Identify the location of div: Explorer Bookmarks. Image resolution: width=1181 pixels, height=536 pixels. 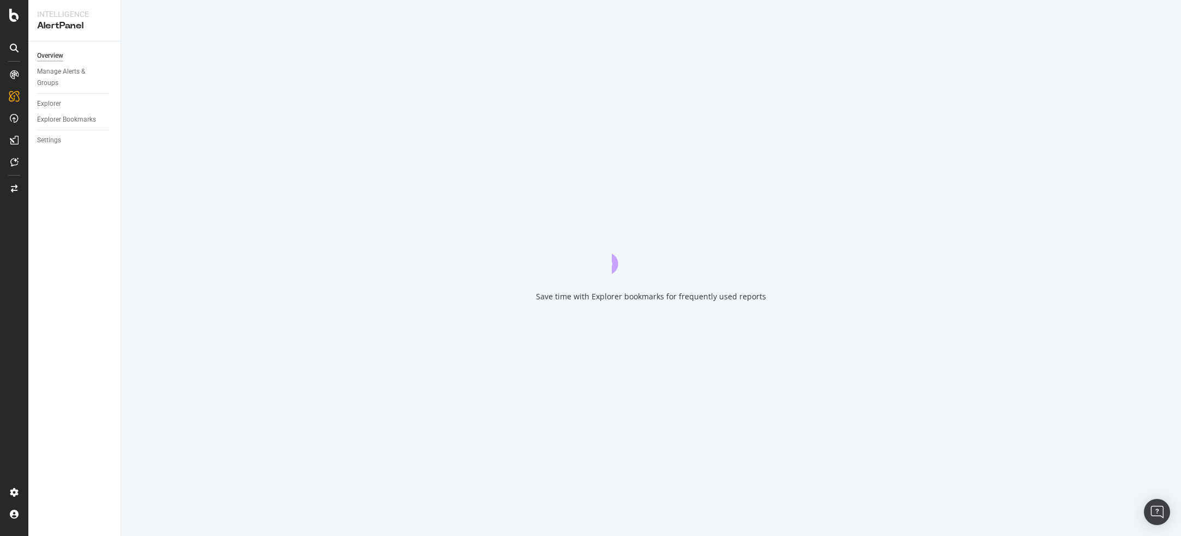
(67, 119).